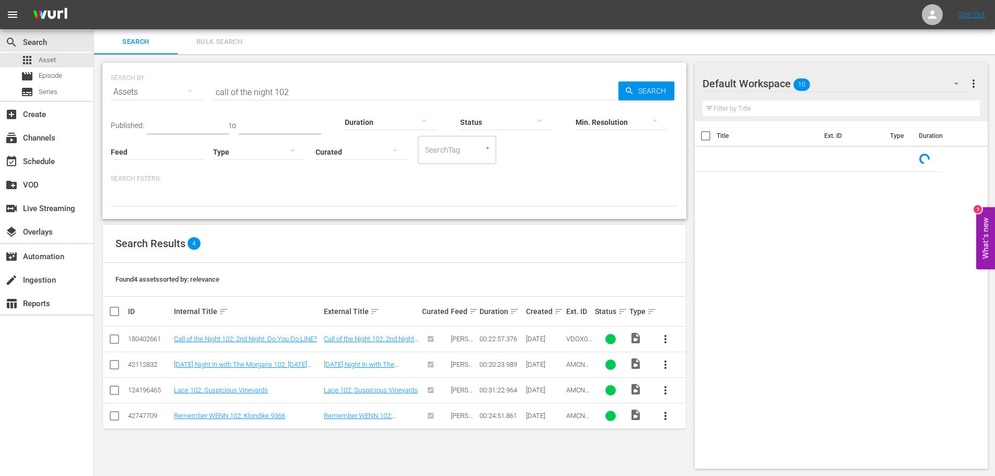 Image resolution: width=995 pixels, height=476 pixels. Describe the element at coordinates (898, 136) in the screenshot. I see `th: Type` at that location.